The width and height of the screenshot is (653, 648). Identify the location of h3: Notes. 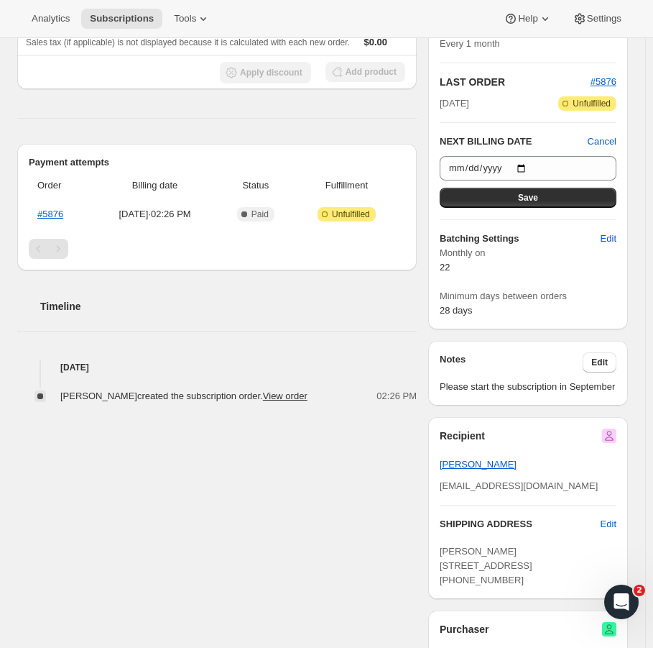
(511, 362).